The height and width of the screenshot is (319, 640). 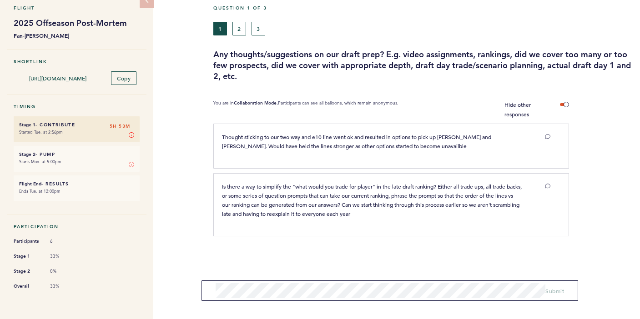 What do you see at coordinates (27, 125) in the screenshot?
I see `small: Stage 1` at bounding box center [27, 125].